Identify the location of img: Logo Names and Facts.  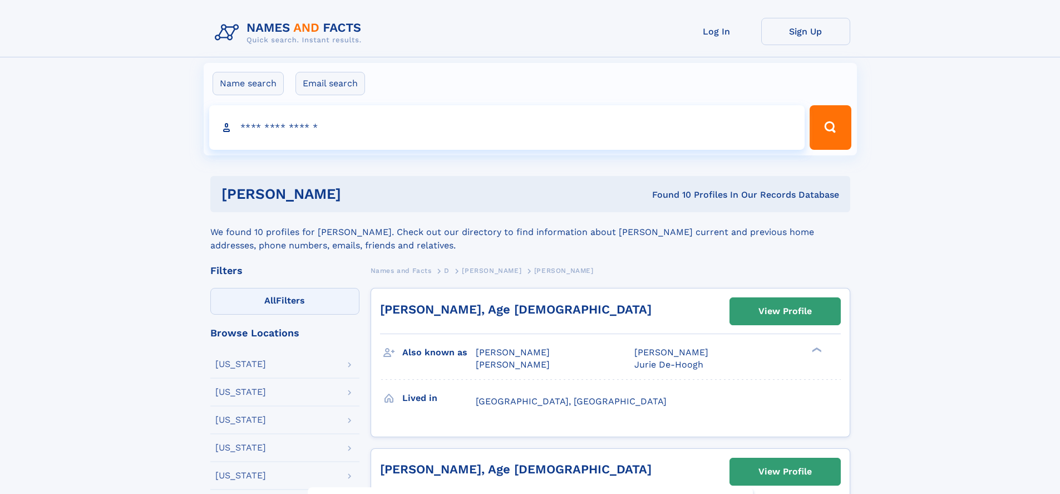
(290, 33).